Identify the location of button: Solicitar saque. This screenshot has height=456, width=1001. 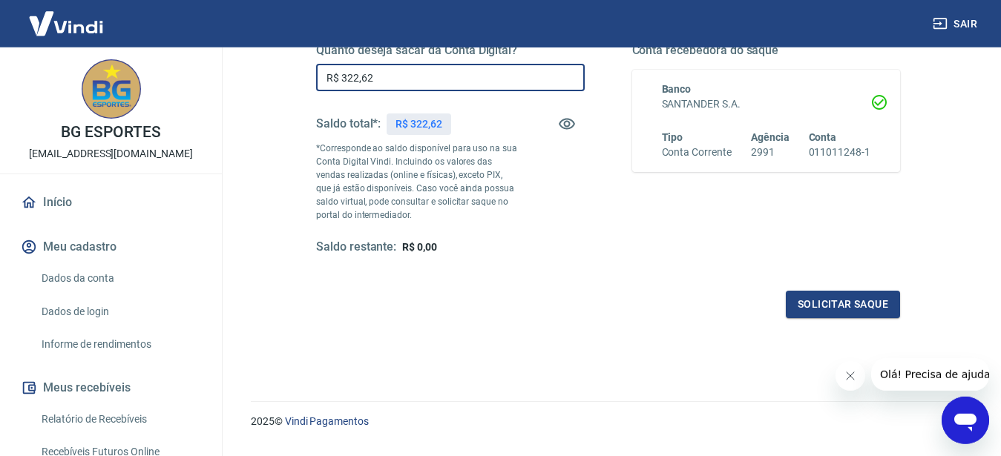
(843, 304).